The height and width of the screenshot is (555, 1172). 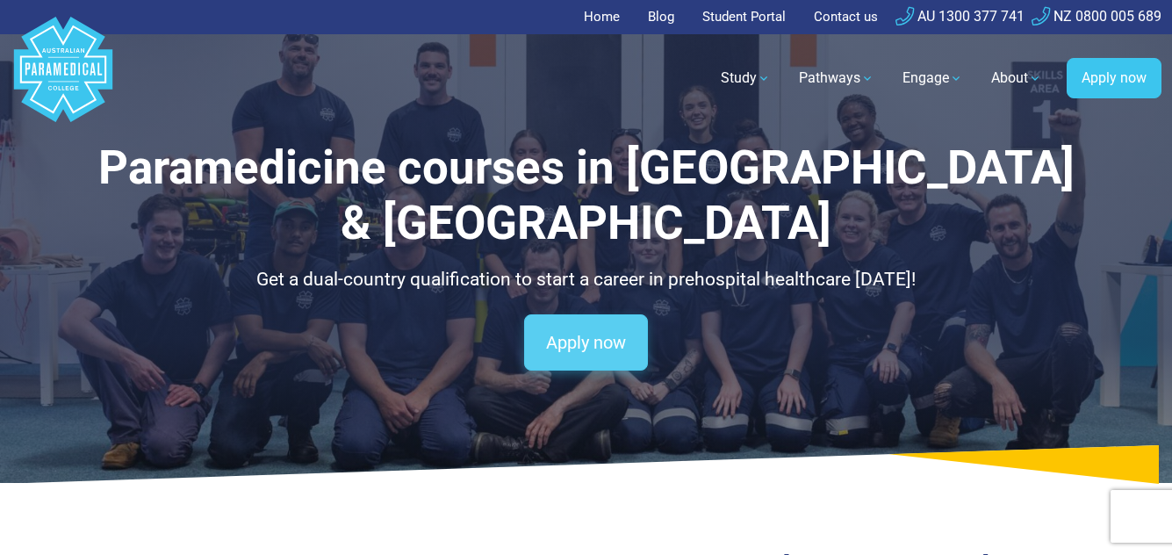 What do you see at coordinates (933, 78) in the screenshot?
I see `a: Engage` at bounding box center [933, 78].